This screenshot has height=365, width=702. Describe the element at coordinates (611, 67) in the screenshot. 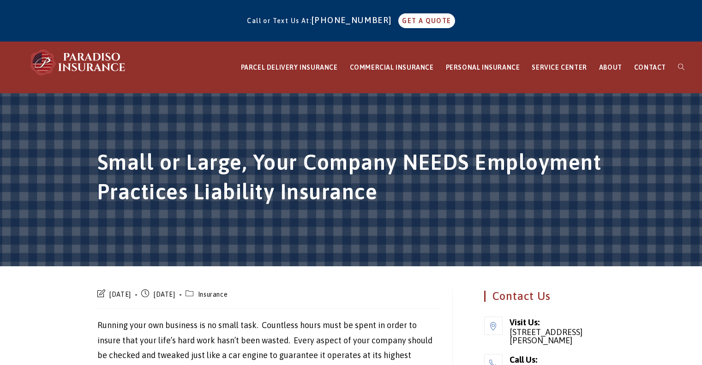

I see `span: ABOUT` at that location.